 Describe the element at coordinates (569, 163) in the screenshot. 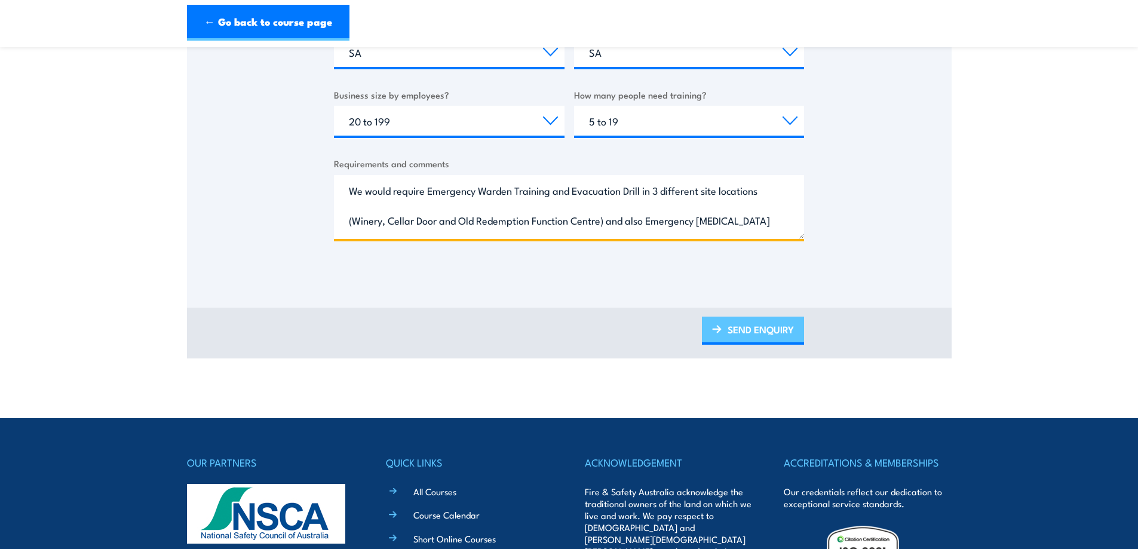

I see `label: Requirements and comments` at that location.